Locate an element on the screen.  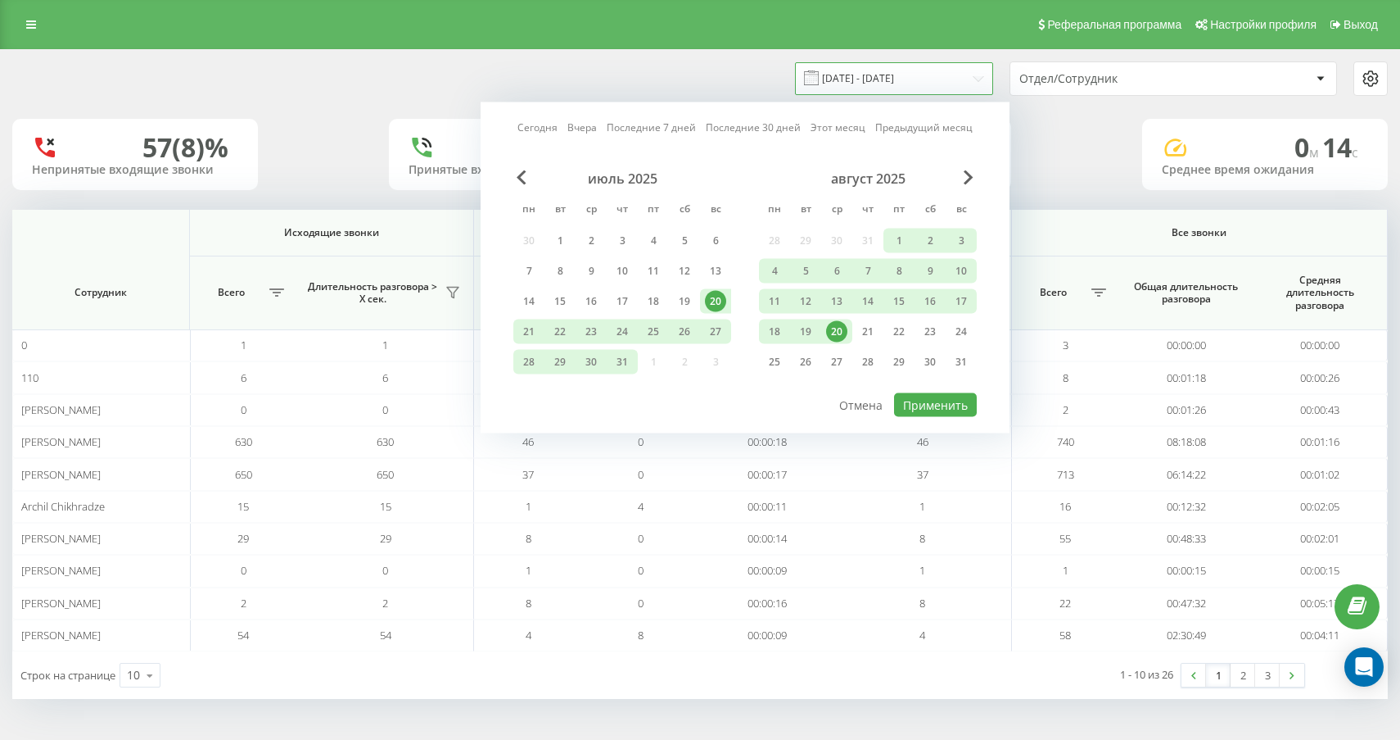
div: июль 2025 is located at coordinates (622, 179).